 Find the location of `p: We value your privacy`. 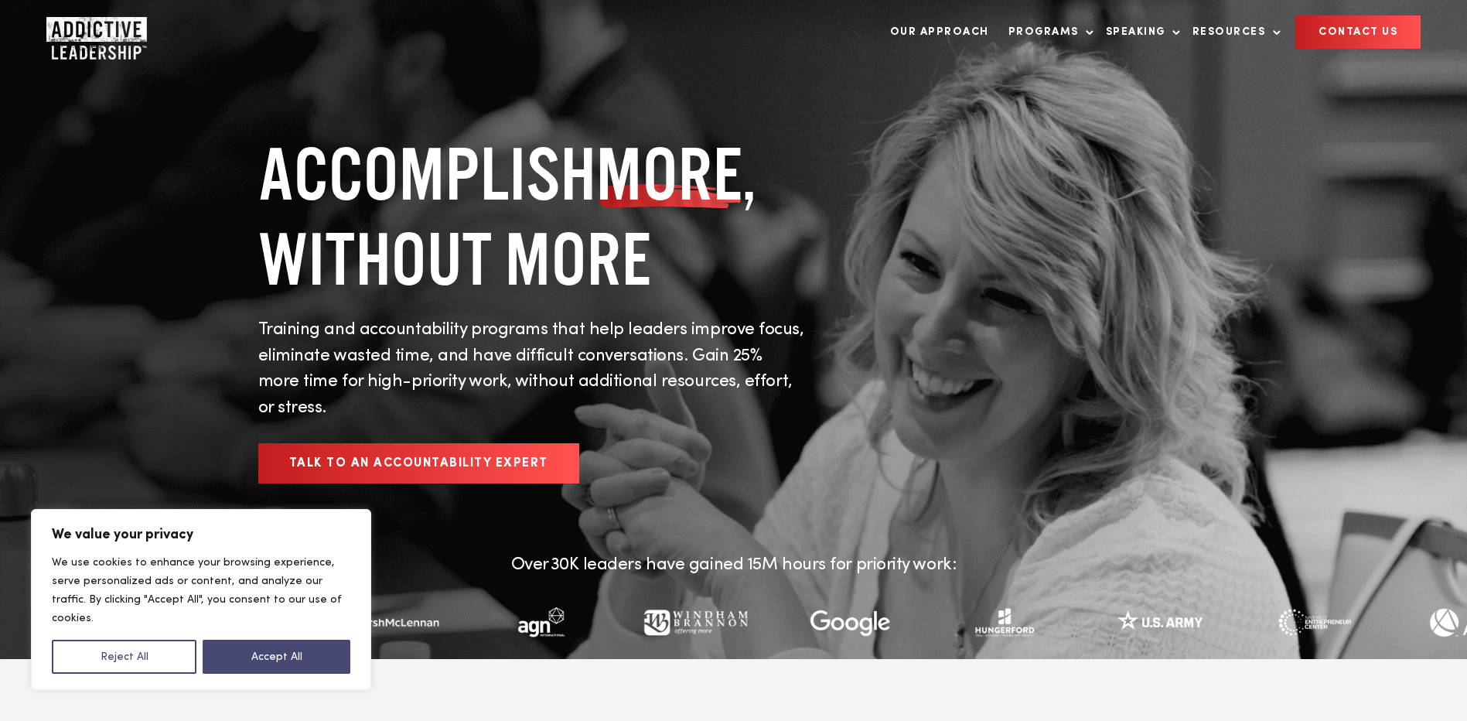

p: We value your privacy is located at coordinates (201, 534).